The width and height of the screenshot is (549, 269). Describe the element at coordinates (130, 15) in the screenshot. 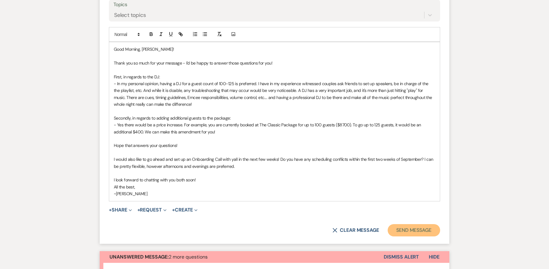

I see `div: Select topics` at that location.